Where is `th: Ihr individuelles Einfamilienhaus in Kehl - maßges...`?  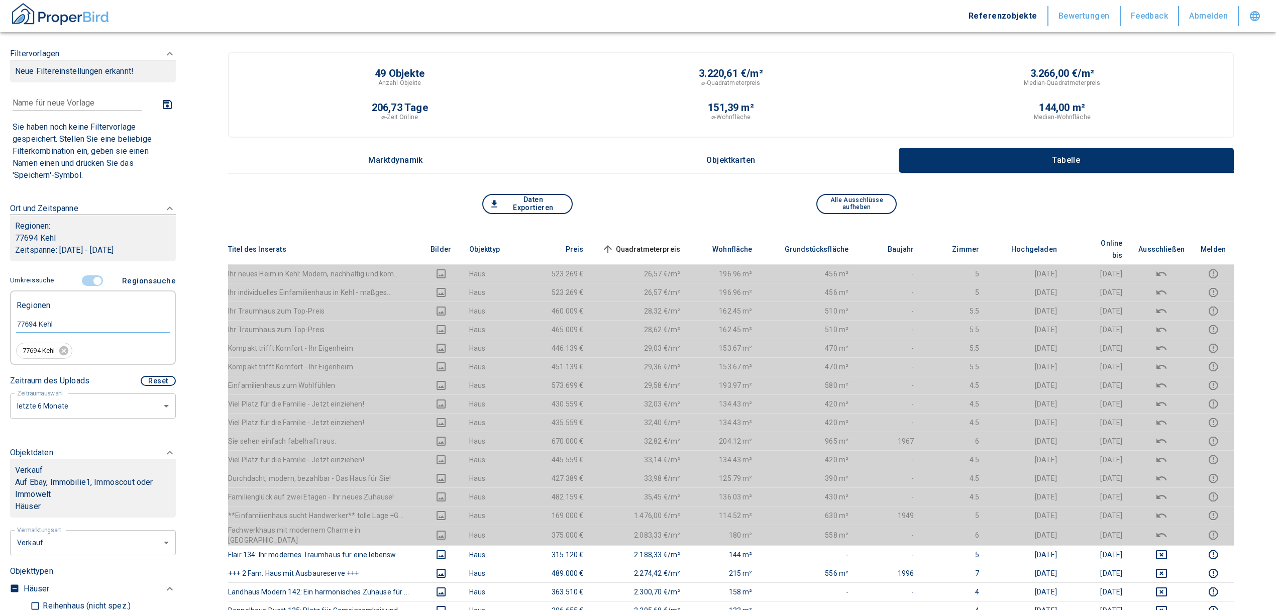
th: Ihr individuelles Einfamilienhaus in Kehl - maßges... is located at coordinates (325, 292).